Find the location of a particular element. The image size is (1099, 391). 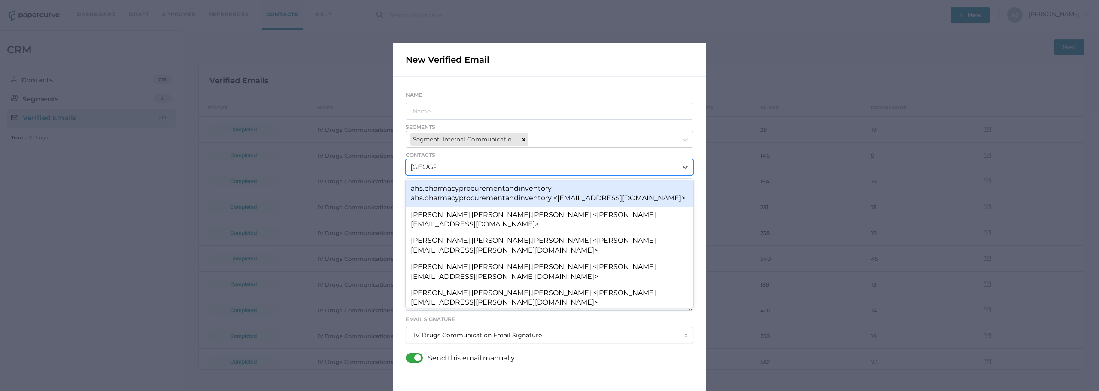

p: Send this email manually. is located at coordinates (472, 358).